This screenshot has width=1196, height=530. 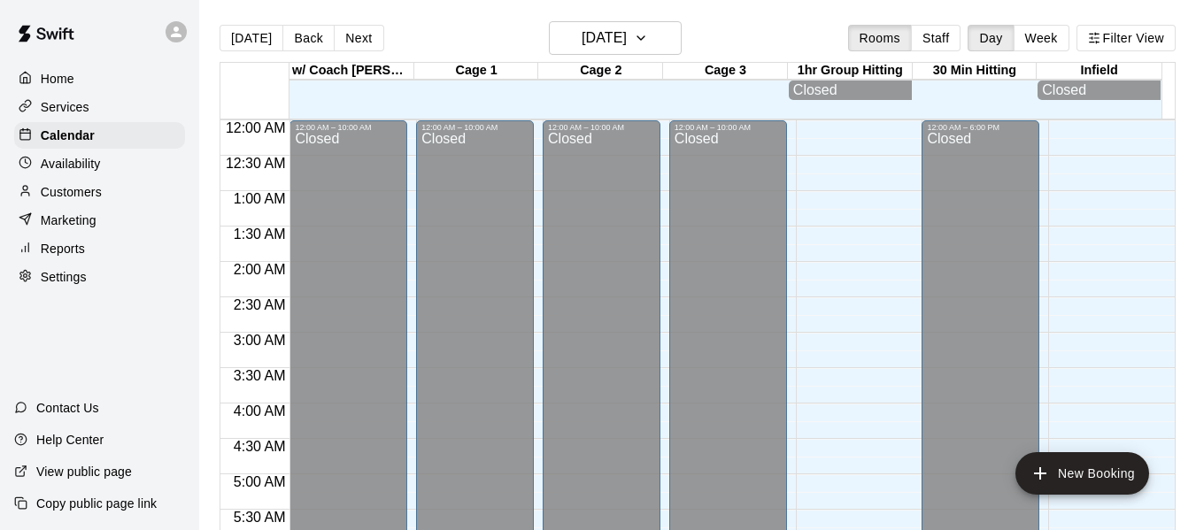 I want to click on button: Staff, so click(x=936, y=38).